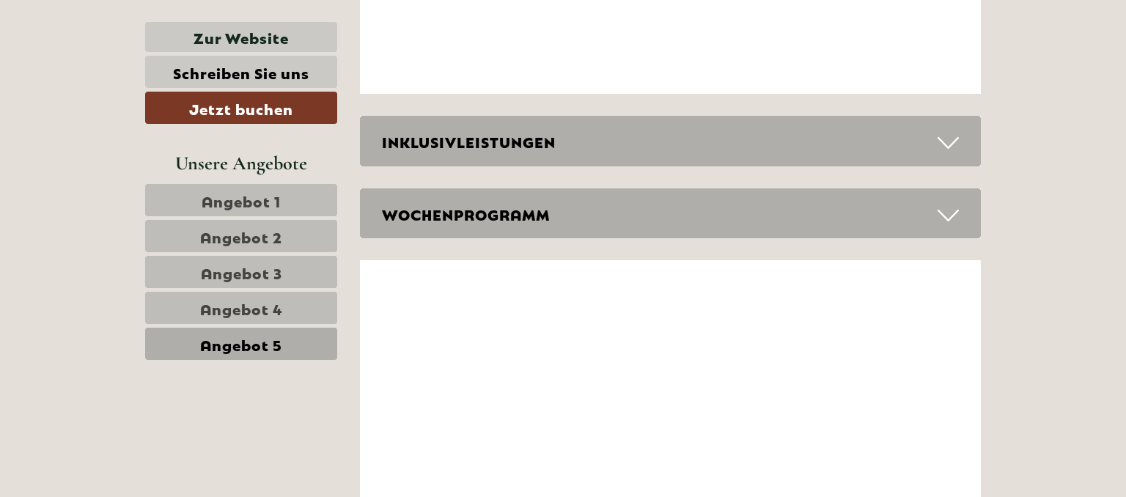 The width and height of the screenshot is (1126, 497). I want to click on span: Angebot 4, so click(241, 308).